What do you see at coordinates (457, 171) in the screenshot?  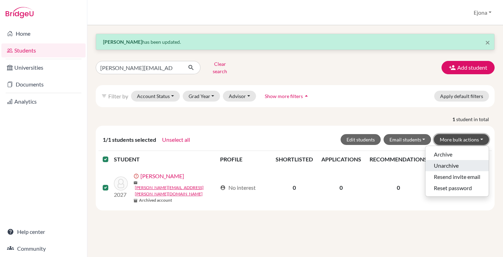 I see `ul: More bulk actions` at bounding box center [457, 171].